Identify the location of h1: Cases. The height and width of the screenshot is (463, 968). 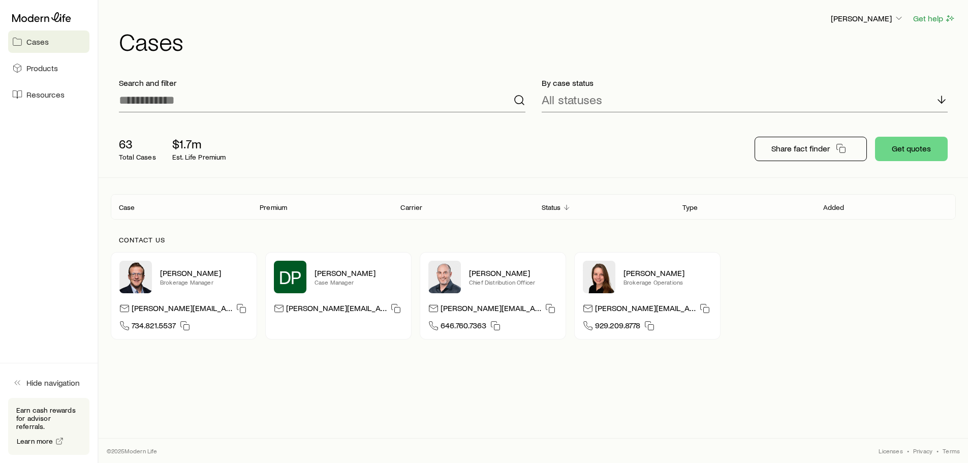
(537, 41).